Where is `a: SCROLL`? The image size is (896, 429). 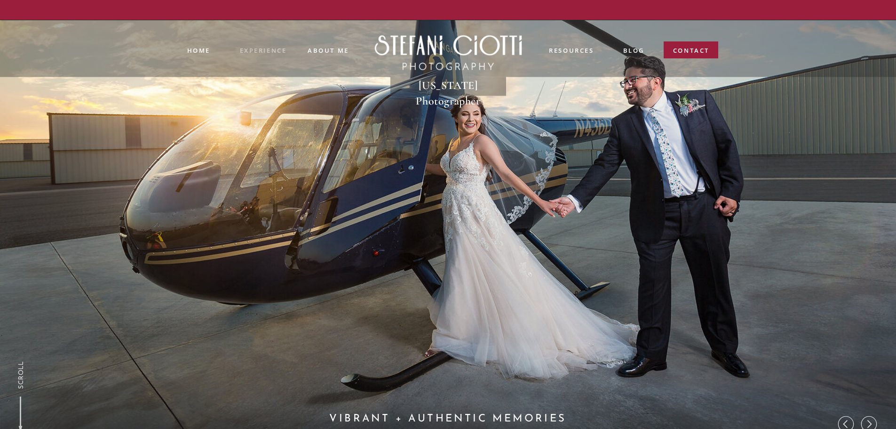 a: SCROLL is located at coordinates (20, 374).